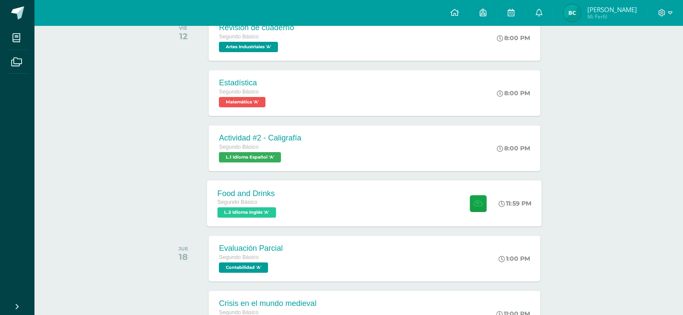 This screenshot has width=683, height=315. Describe the element at coordinates (268, 304) in the screenshot. I see `div: Crisis en el mundo medieval` at that location.